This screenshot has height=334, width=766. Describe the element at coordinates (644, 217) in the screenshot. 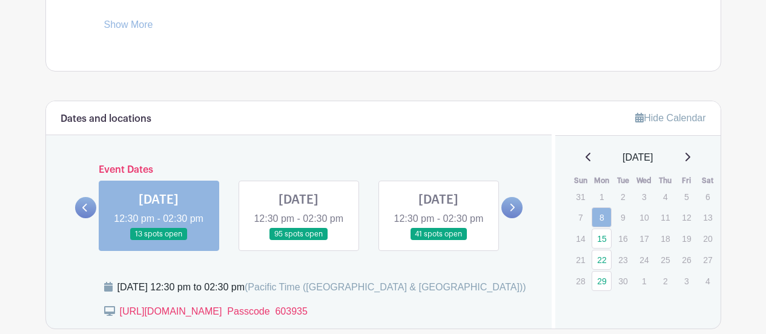

I see `p: 10` at that location.